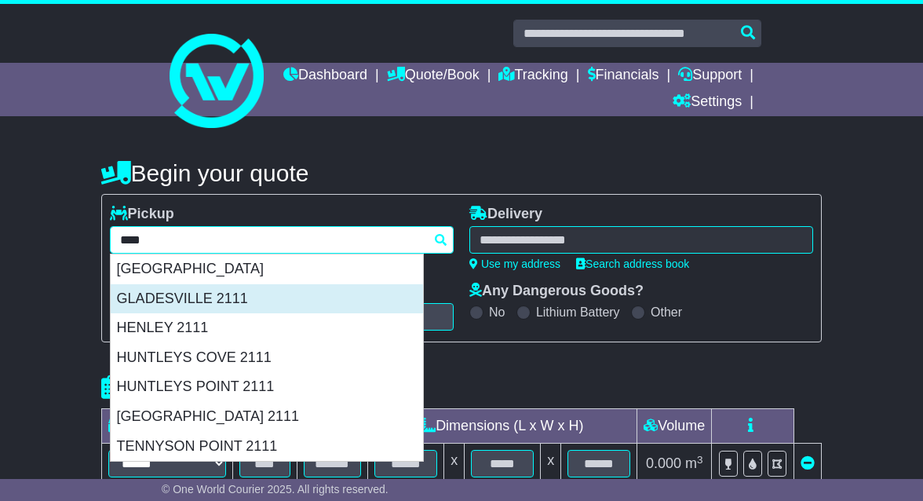 Image resolution: width=923 pixels, height=501 pixels. Describe the element at coordinates (674, 426) in the screenshot. I see `td: Volume` at that location.